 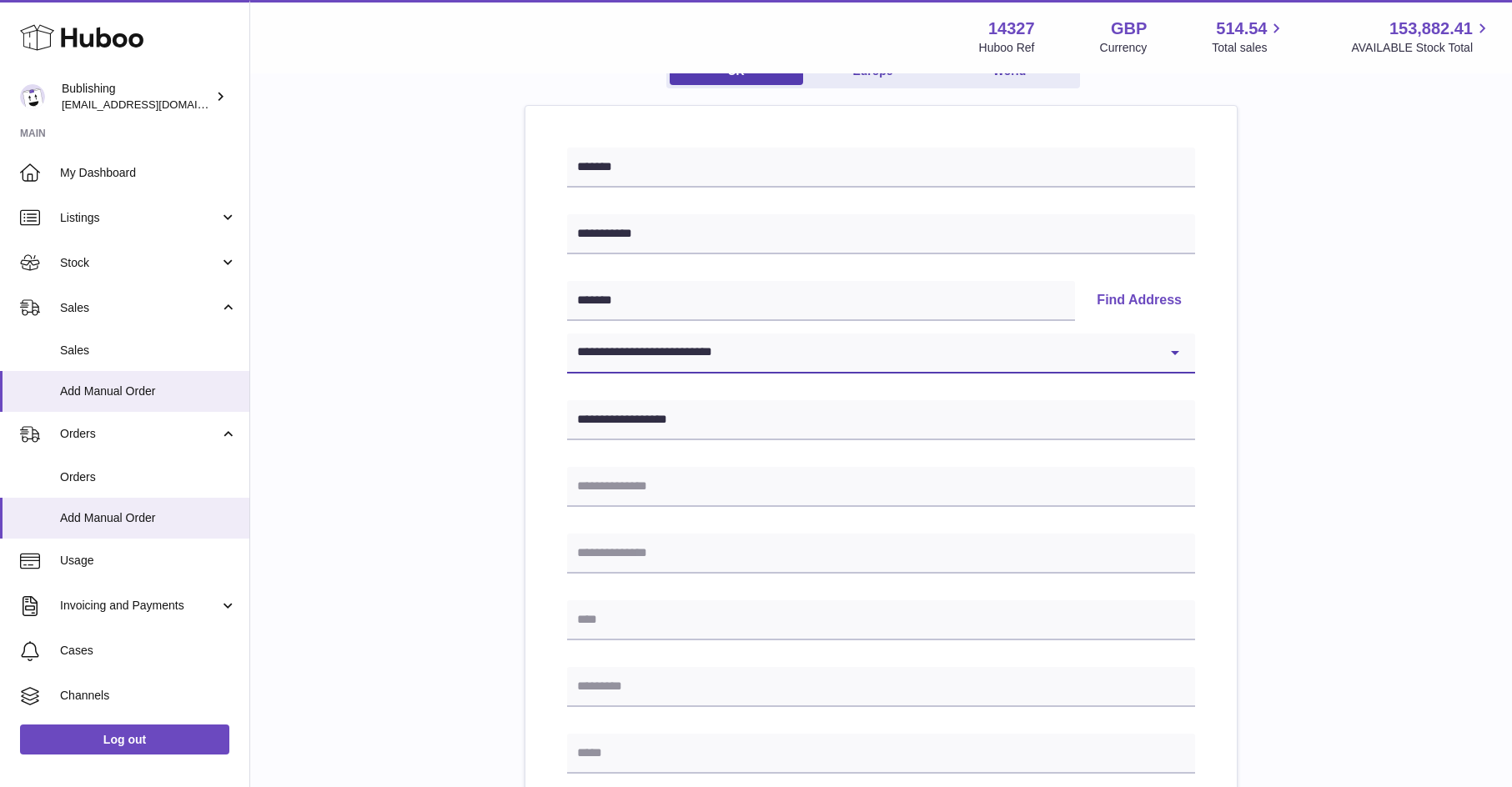 I want to click on span: Listings, so click(x=140, y=218).